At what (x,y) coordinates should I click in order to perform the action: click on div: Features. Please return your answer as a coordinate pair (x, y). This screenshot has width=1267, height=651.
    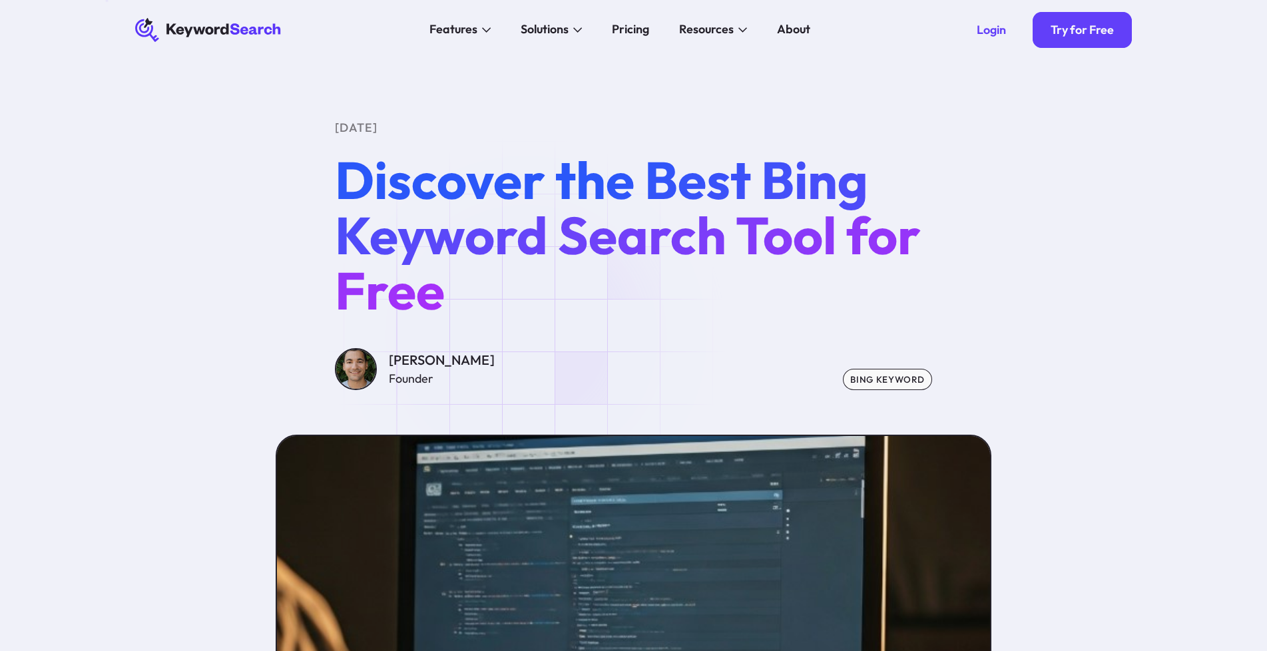
    Looking at the image, I should click on (453, 29).